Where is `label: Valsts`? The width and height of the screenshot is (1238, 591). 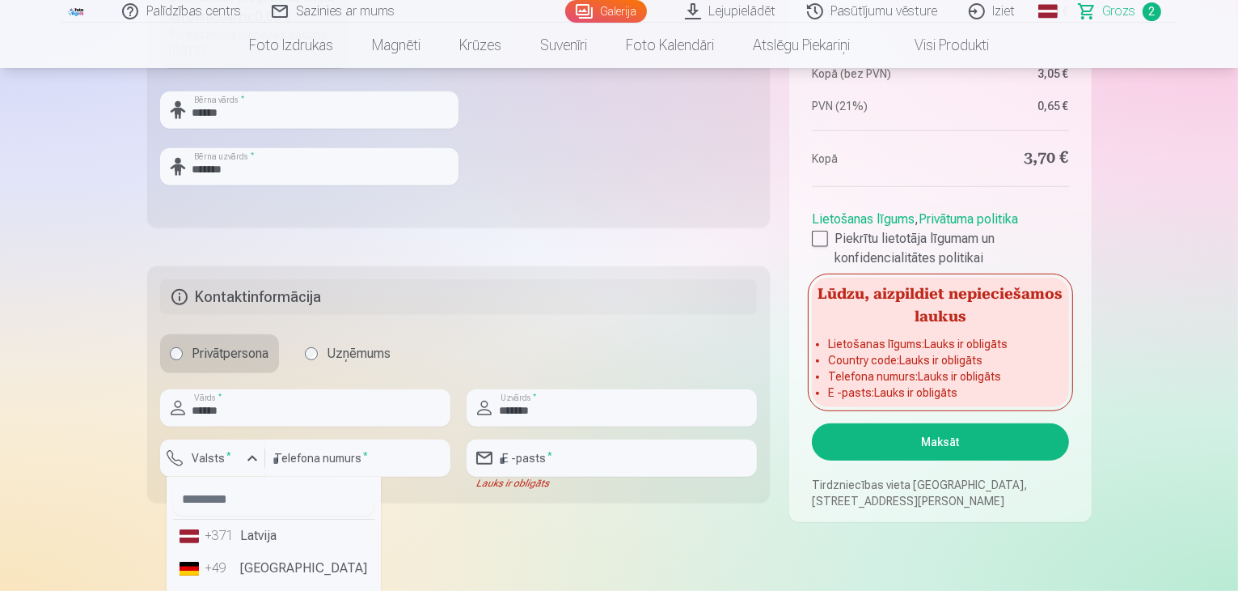
label: Valsts is located at coordinates (212, 458).